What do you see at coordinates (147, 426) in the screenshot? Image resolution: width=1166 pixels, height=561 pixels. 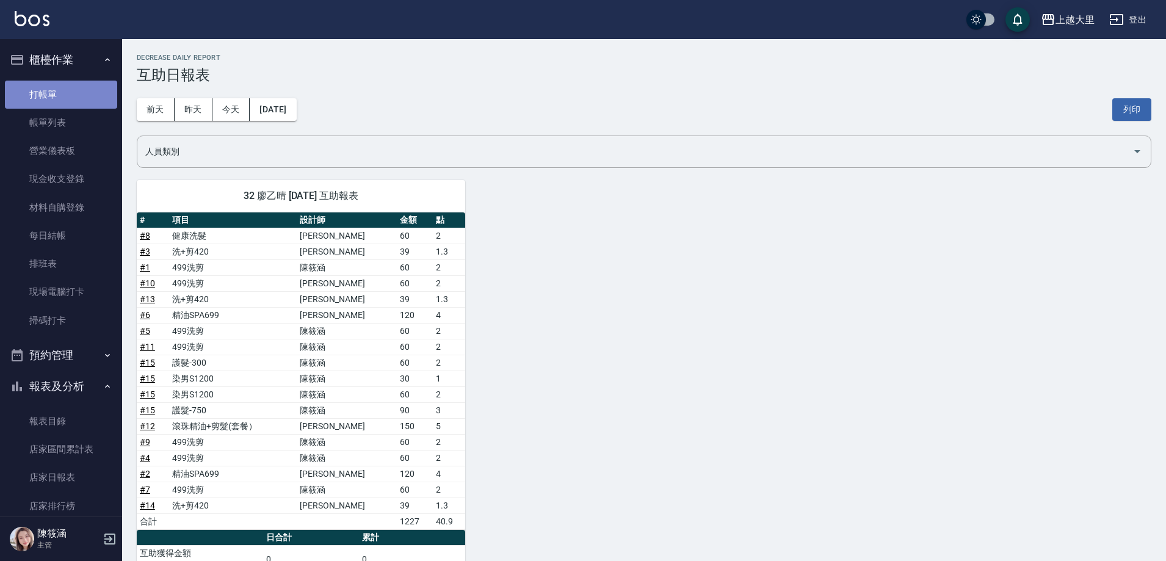 I see `a: #12` at bounding box center [147, 426].